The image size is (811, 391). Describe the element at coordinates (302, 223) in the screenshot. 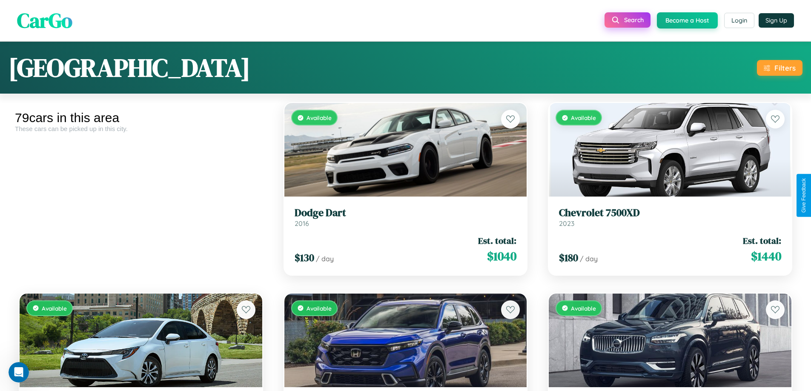

I see `span: 2016` at that location.